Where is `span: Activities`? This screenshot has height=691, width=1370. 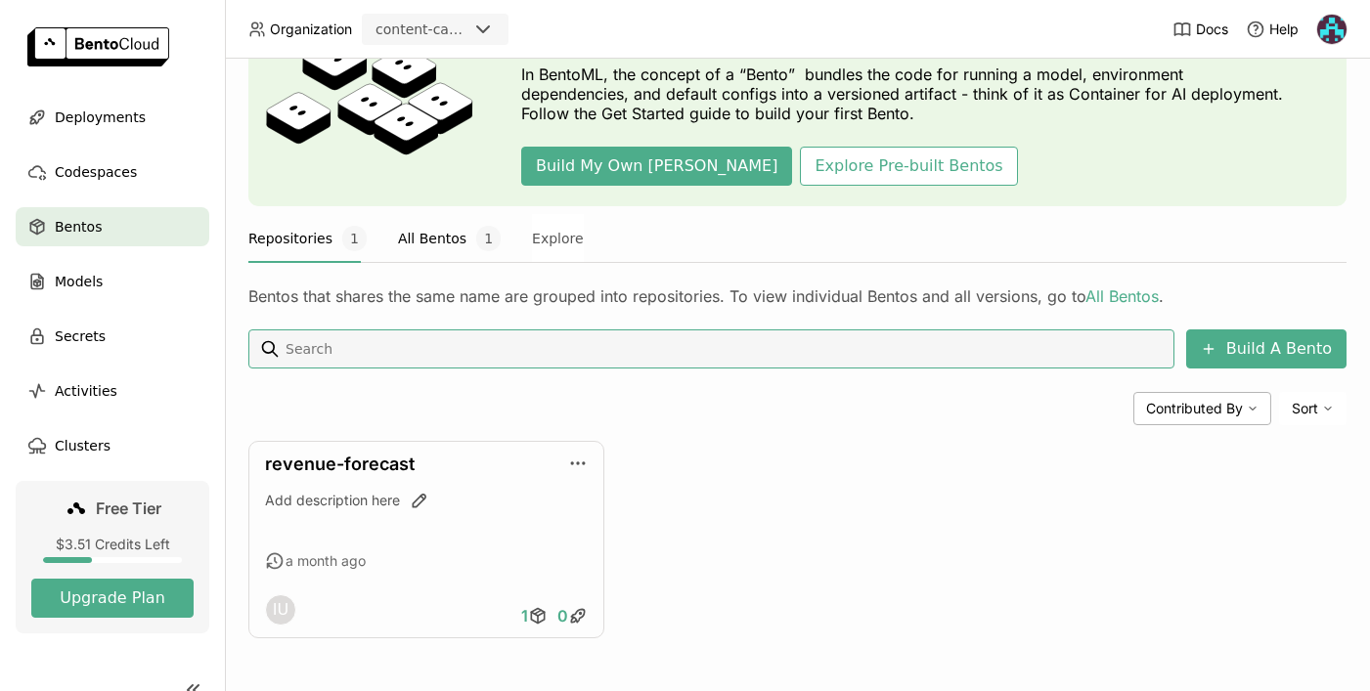
span: Activities is located at coordinates (86, 391).